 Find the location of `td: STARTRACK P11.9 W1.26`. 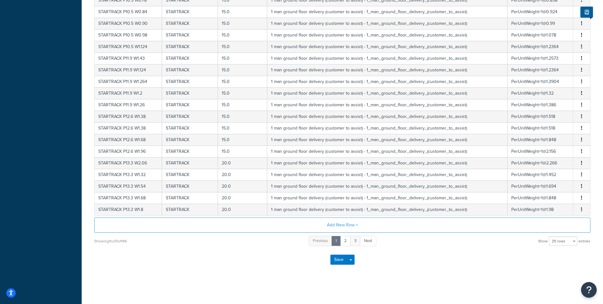

td: STARTRACK P11.9 W1.26 is located at coordinates (128, 105).